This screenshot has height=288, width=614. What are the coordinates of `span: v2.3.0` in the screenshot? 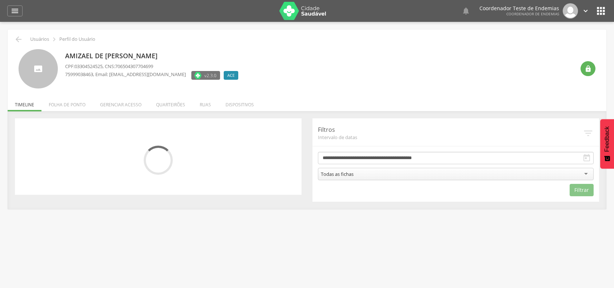 It's located at (210, 75).